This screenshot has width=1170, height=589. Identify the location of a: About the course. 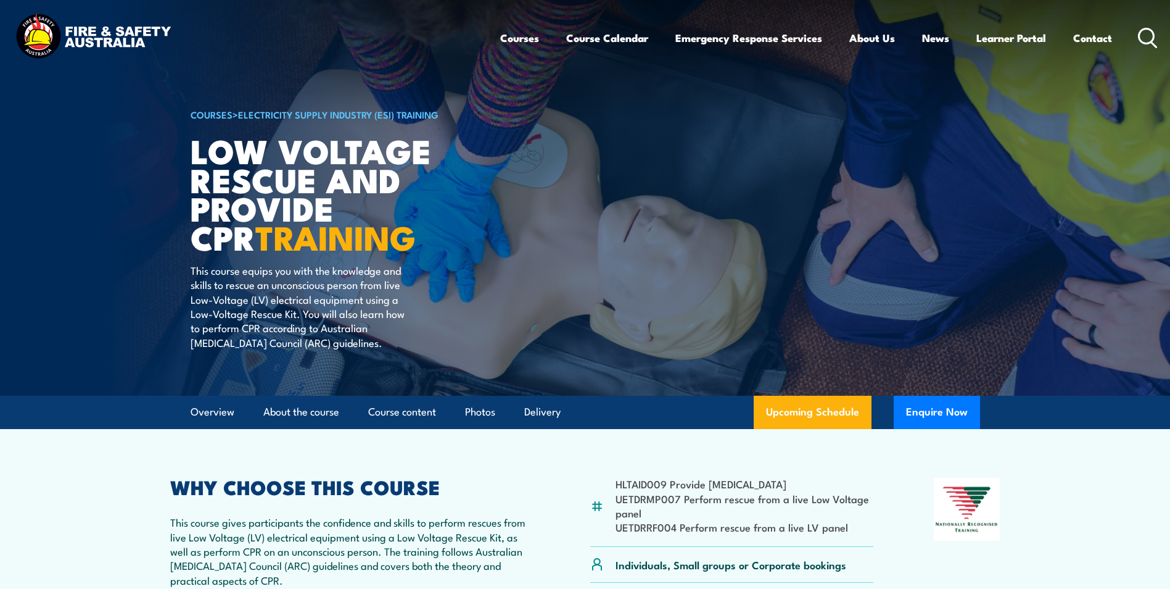
(301, 411).